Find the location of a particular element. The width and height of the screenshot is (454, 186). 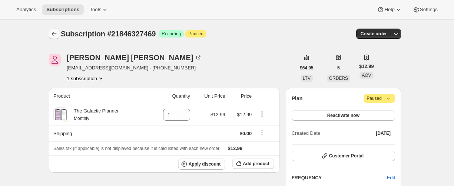

span: 5 is located at coordinates (339, 68).